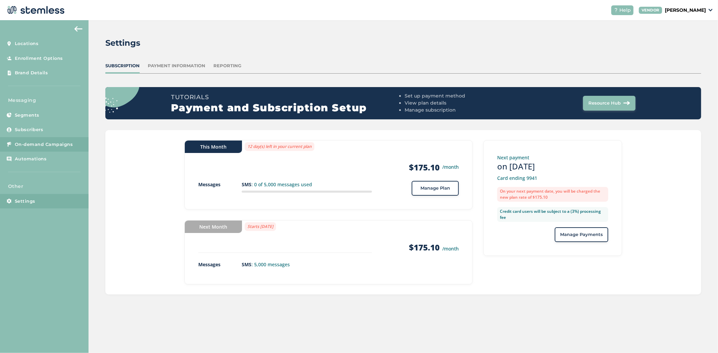 The height and width of the screenshot is (353, 718). I want to click on h2: Settings, so click(123, 43).